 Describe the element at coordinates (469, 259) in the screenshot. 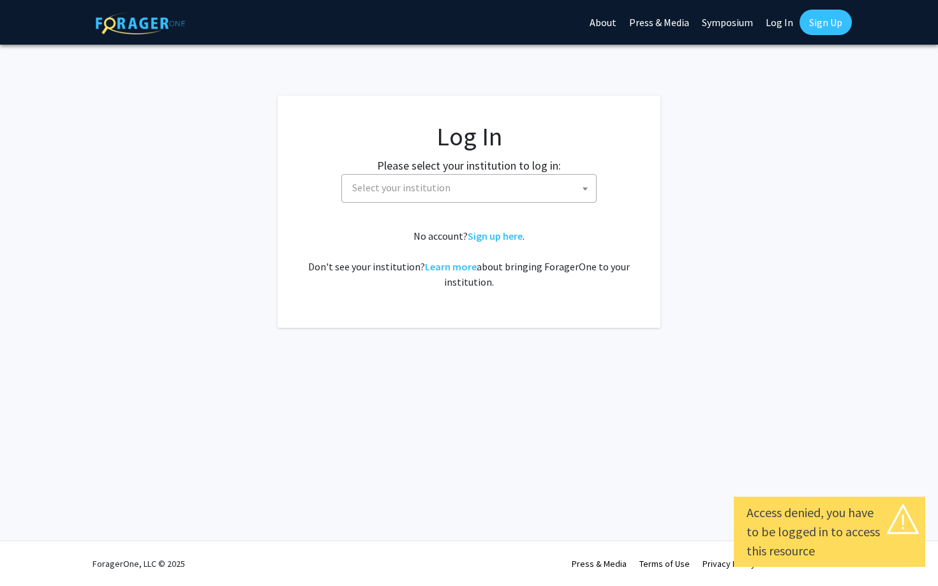

I see `div: No account? . Don't see your institution? about bringing ForagerOne to your institution.` at that location.